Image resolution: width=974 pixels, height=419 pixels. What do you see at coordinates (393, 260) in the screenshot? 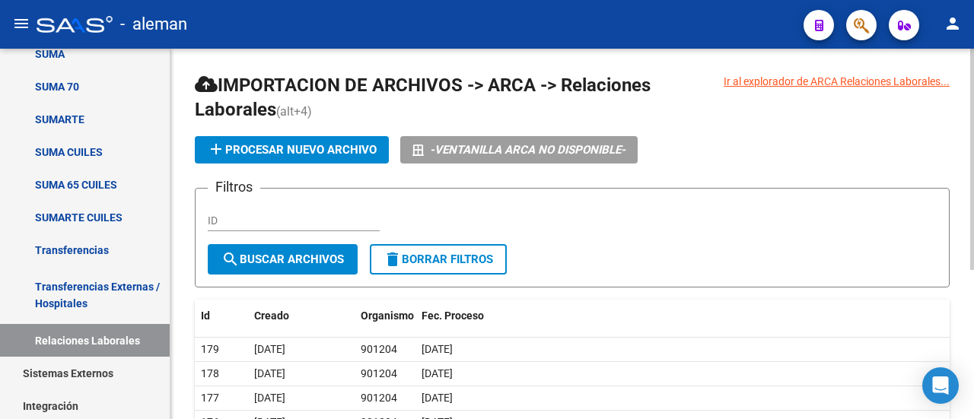
I see `mat-icon: delete` at bounding box center [393, 260].